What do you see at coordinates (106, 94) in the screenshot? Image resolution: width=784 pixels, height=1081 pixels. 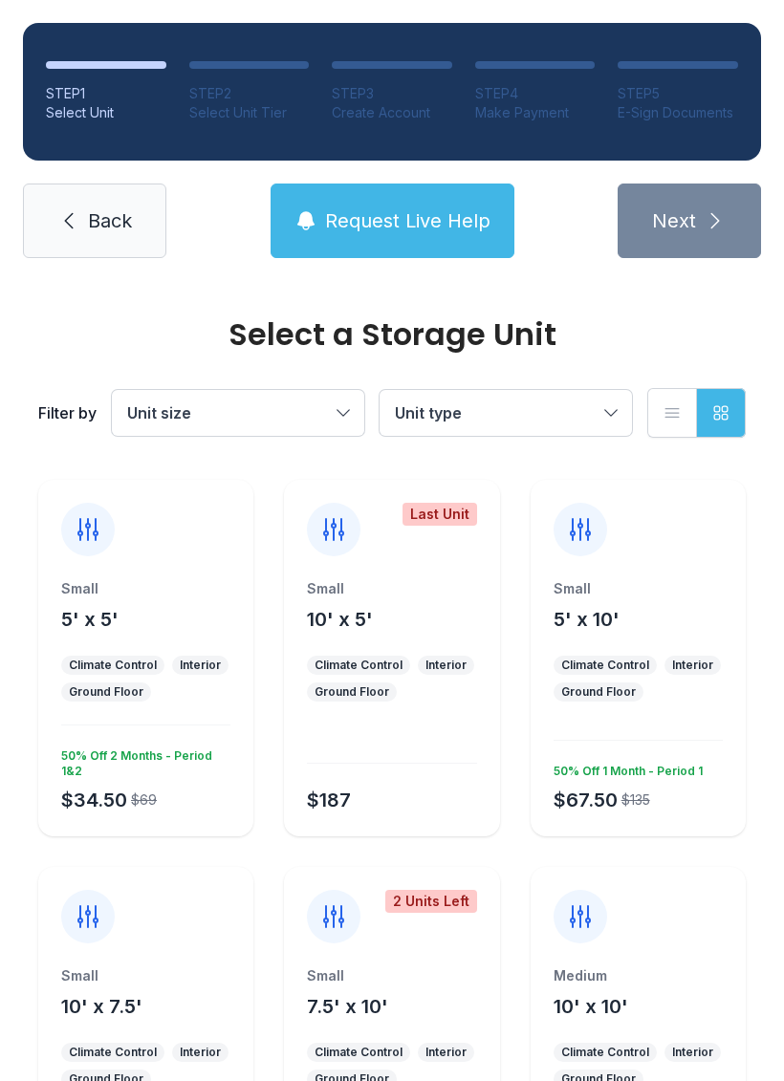 I see `div: STEP 1` at bounding box center [106, 94].